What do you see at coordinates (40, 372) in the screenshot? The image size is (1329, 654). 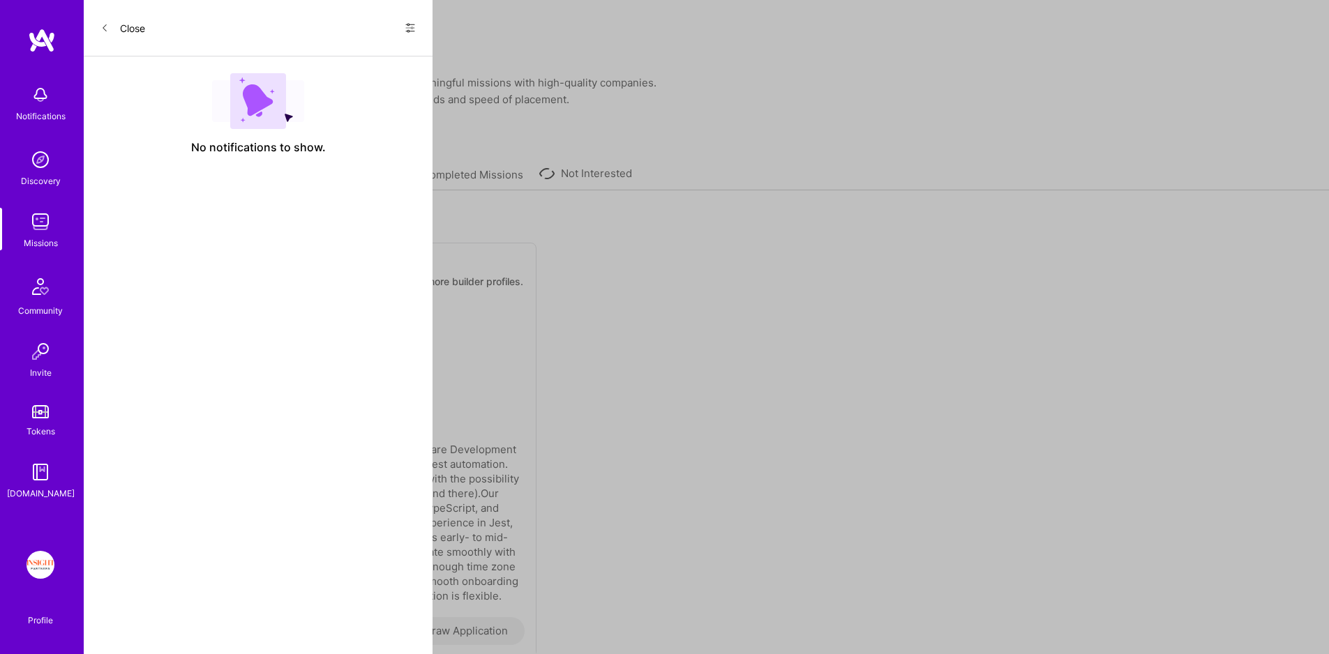 I see `div: Invite` at bounding box center [40, 372].